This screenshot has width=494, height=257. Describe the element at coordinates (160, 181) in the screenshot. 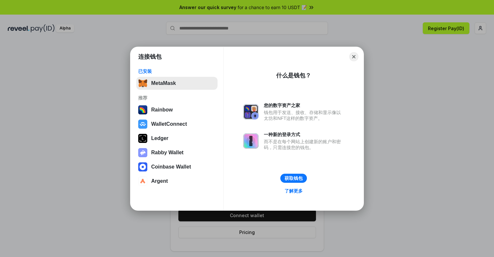

I see `div: Argent` at that location.